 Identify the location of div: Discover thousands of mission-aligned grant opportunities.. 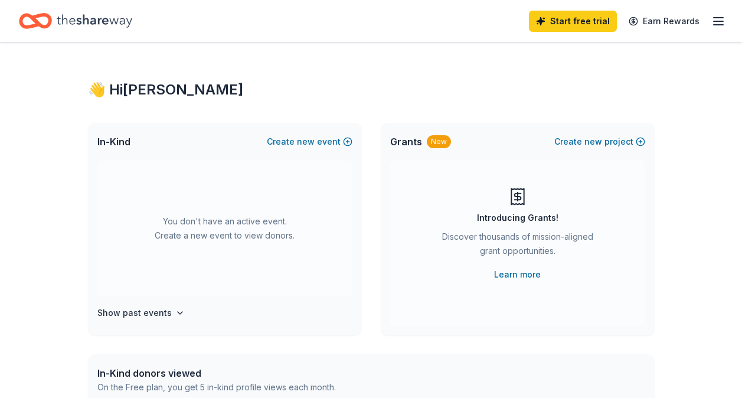
(518, 246).